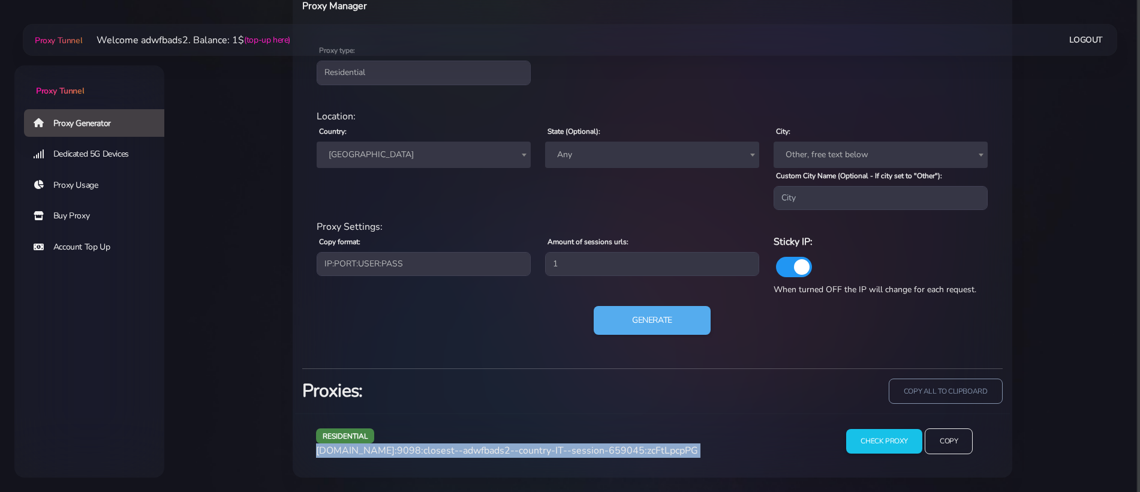 The width and height of the screenshot is (1140, 492). I want to click on li: Welcome adwfbads2. Balance: 1$, so click(186, 40).